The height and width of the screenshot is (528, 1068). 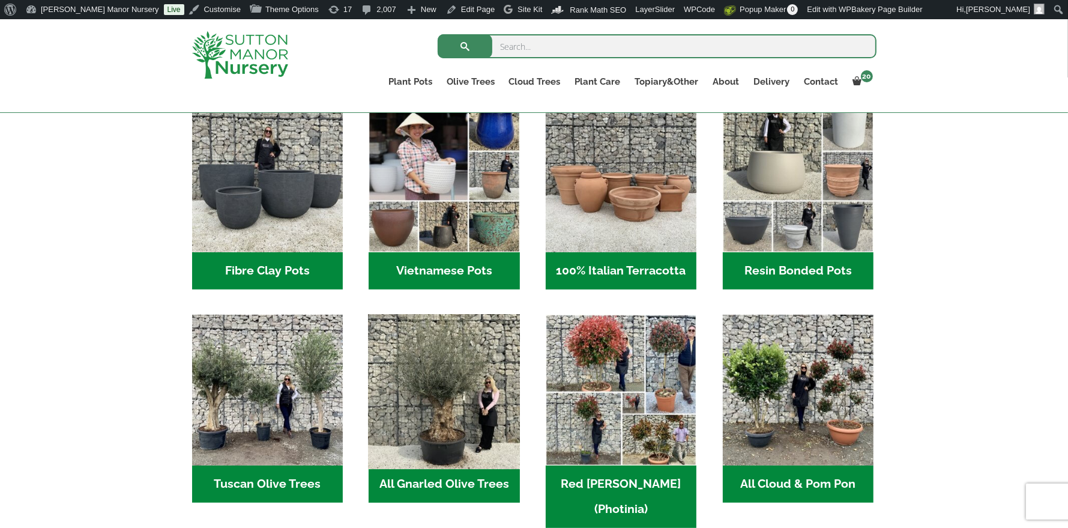 I want to click on a: About, so click(x=726, y=82).